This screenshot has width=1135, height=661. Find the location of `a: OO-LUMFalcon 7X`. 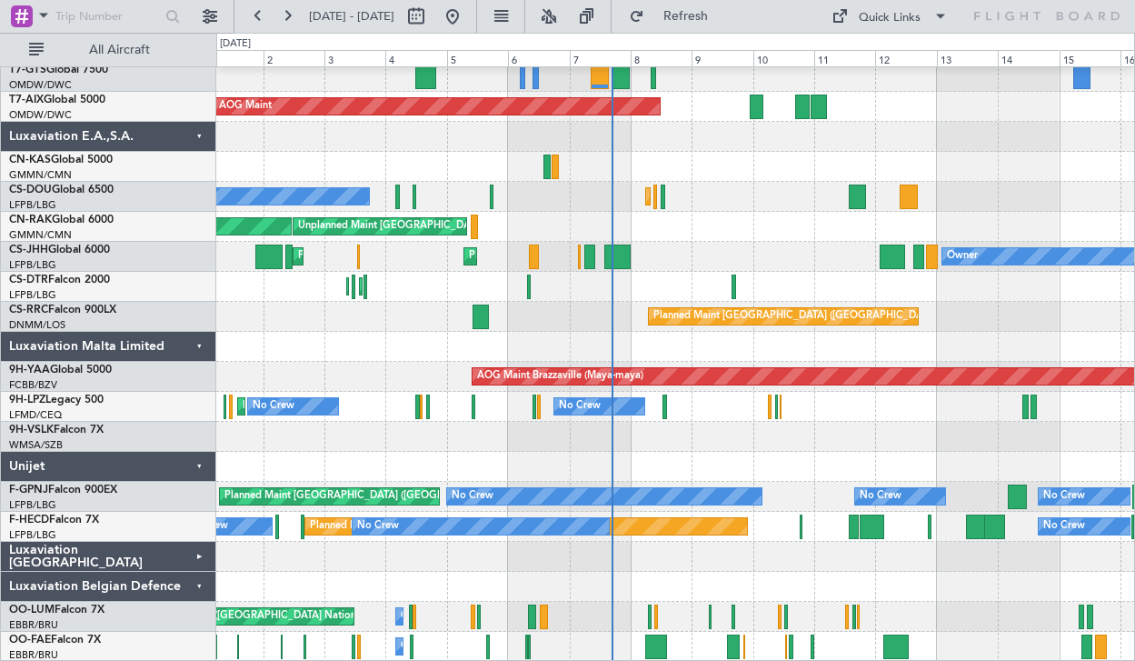

a: OO-LUMFalcon 7X is located at coordinates (56, 610).